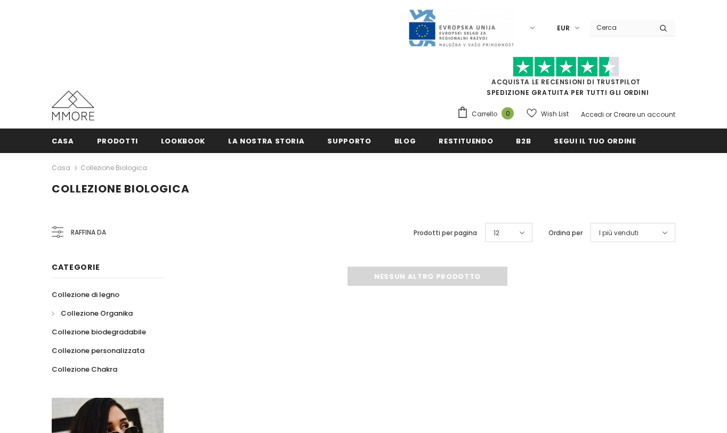  I want to click on a: Blog, so click(405, 140).